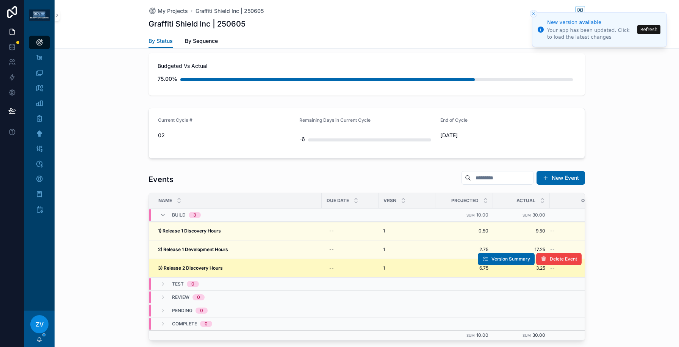  What do you see at coordinates (165, 200) in the screenshot?
I see `span: Name` at bounding box center [165, 200].